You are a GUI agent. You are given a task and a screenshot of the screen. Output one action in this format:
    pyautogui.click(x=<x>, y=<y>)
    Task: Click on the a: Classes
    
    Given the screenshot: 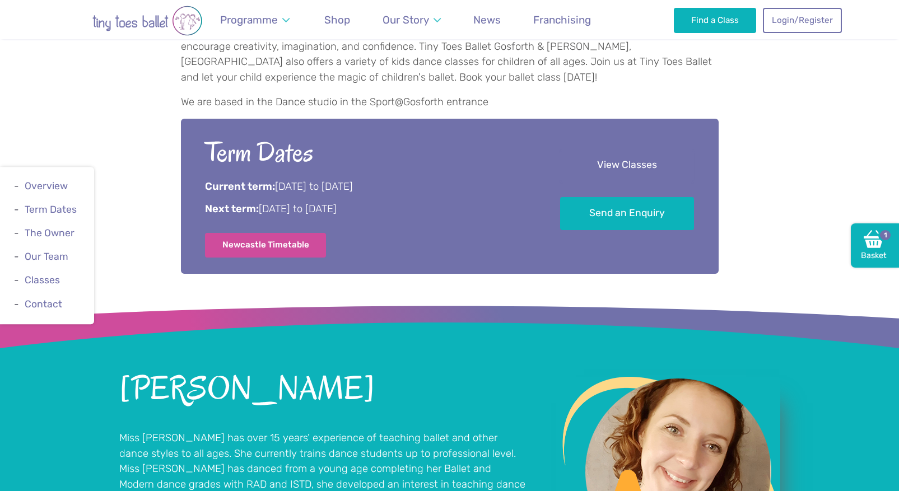 What is the action you would take?
    pyautogui.click(x=42, y=281)
    